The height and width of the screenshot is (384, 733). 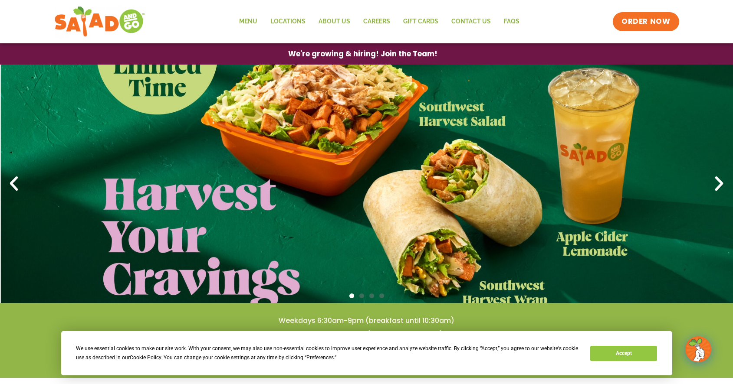 I want to click on span: Go to slide 3, so click(x=371, y=296).